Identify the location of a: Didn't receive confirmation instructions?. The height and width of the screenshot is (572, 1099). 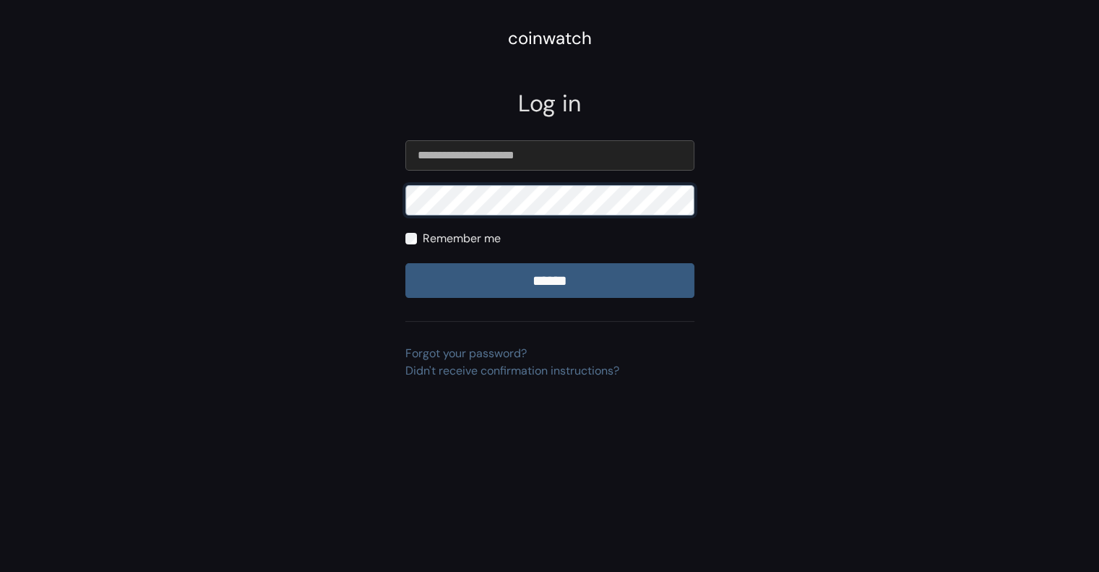
(512, 370).